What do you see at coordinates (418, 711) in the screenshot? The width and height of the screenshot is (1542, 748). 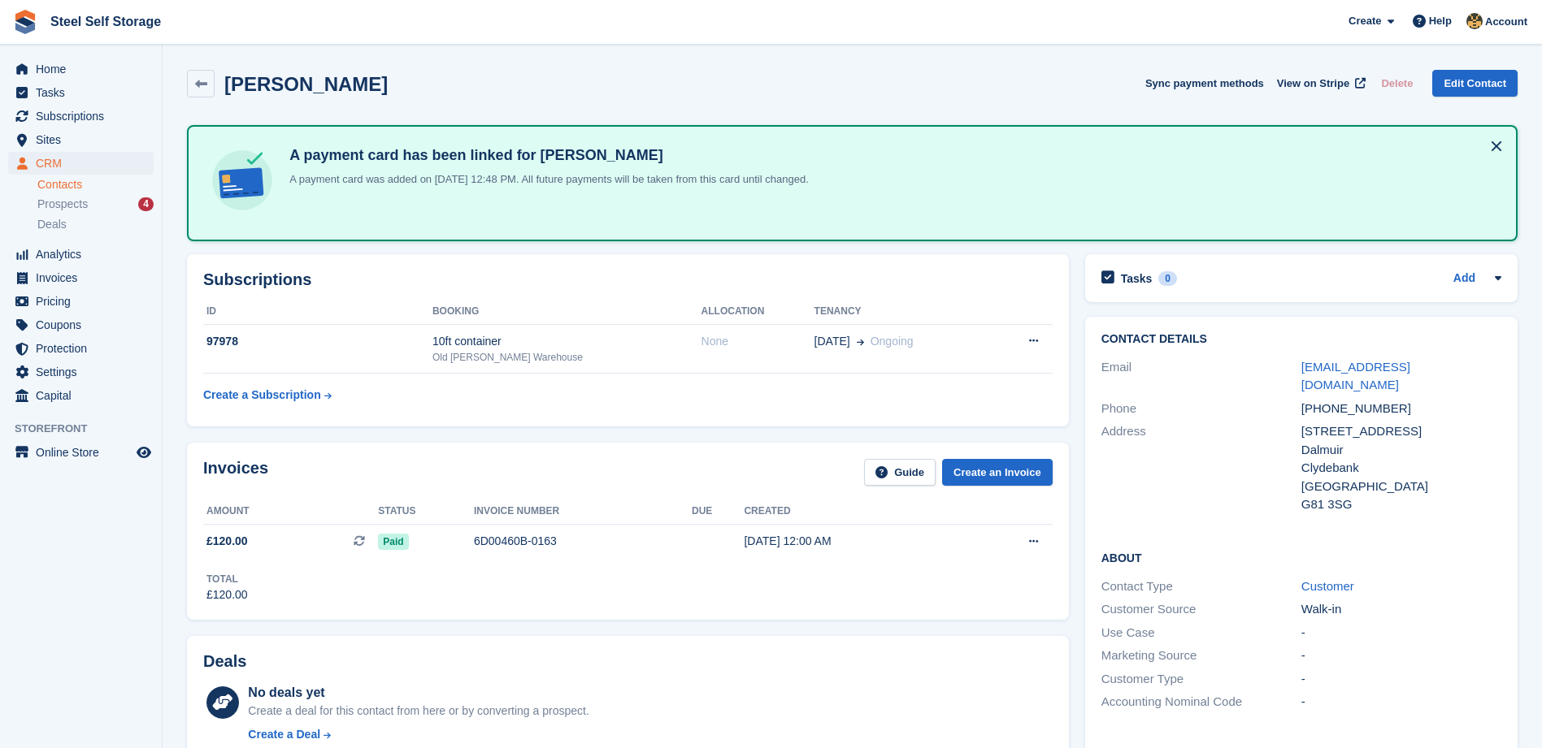 I see `div: Create a deal for this contact from here or by converting a prospect.` at bounding box center [418, 711].